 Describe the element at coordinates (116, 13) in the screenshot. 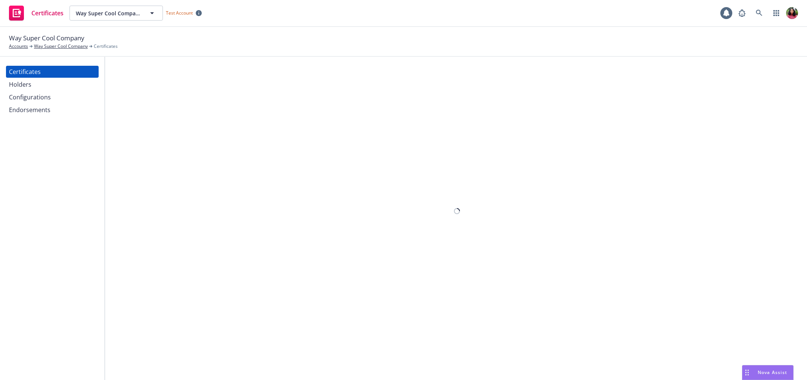

I see `button: Way Super Cool Company` at that location.